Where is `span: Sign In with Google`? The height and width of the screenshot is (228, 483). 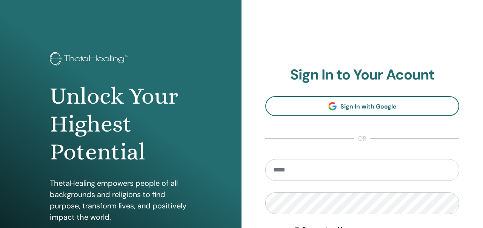
span: Sign In with Google is located at coordinates (368, 106).